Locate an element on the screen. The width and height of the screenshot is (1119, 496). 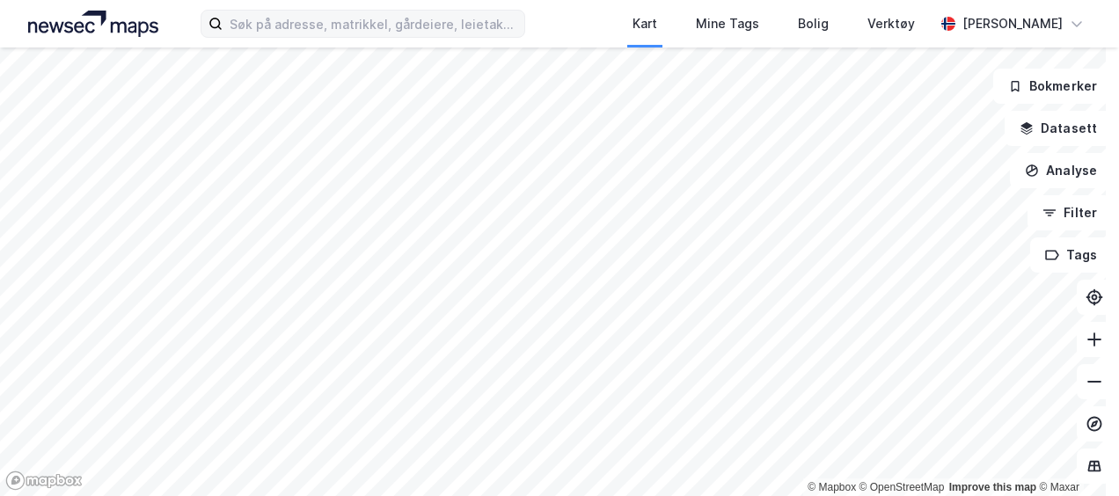
button: Analyse is located at coordinates (1061, 171).